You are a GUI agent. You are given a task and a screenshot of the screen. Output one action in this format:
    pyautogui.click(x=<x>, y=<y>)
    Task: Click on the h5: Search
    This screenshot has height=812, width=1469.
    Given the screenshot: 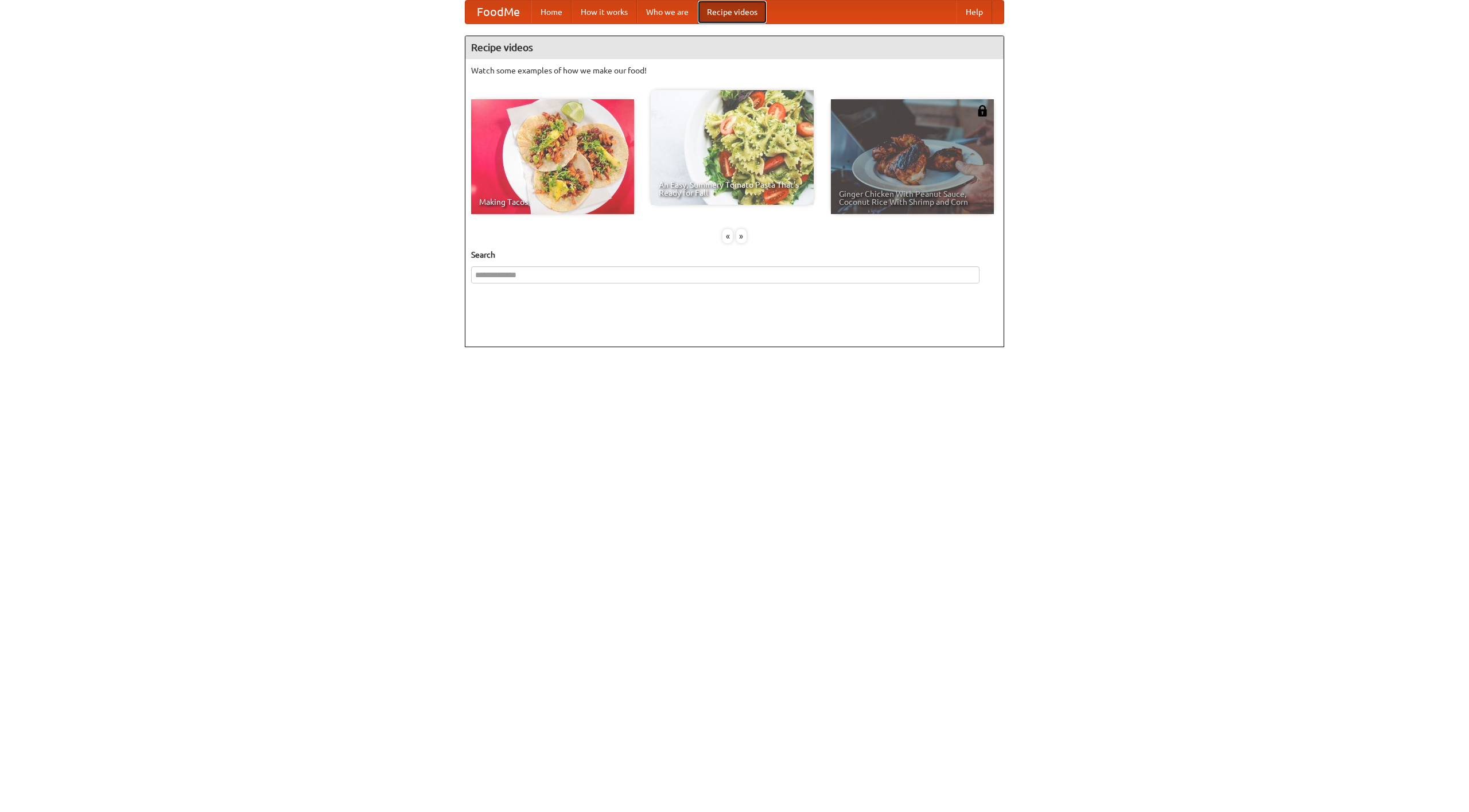 What is the action you would take?
    pyautogui.click(x=735, y=255)
    